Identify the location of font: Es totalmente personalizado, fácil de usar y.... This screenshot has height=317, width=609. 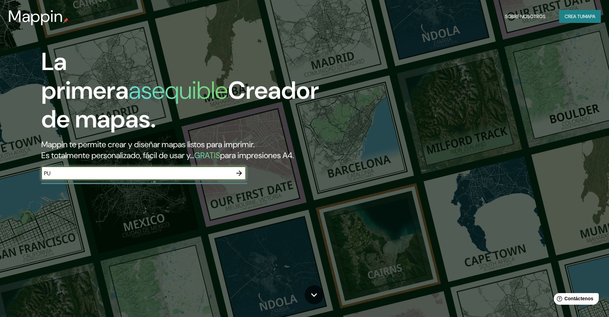
(118, 155).